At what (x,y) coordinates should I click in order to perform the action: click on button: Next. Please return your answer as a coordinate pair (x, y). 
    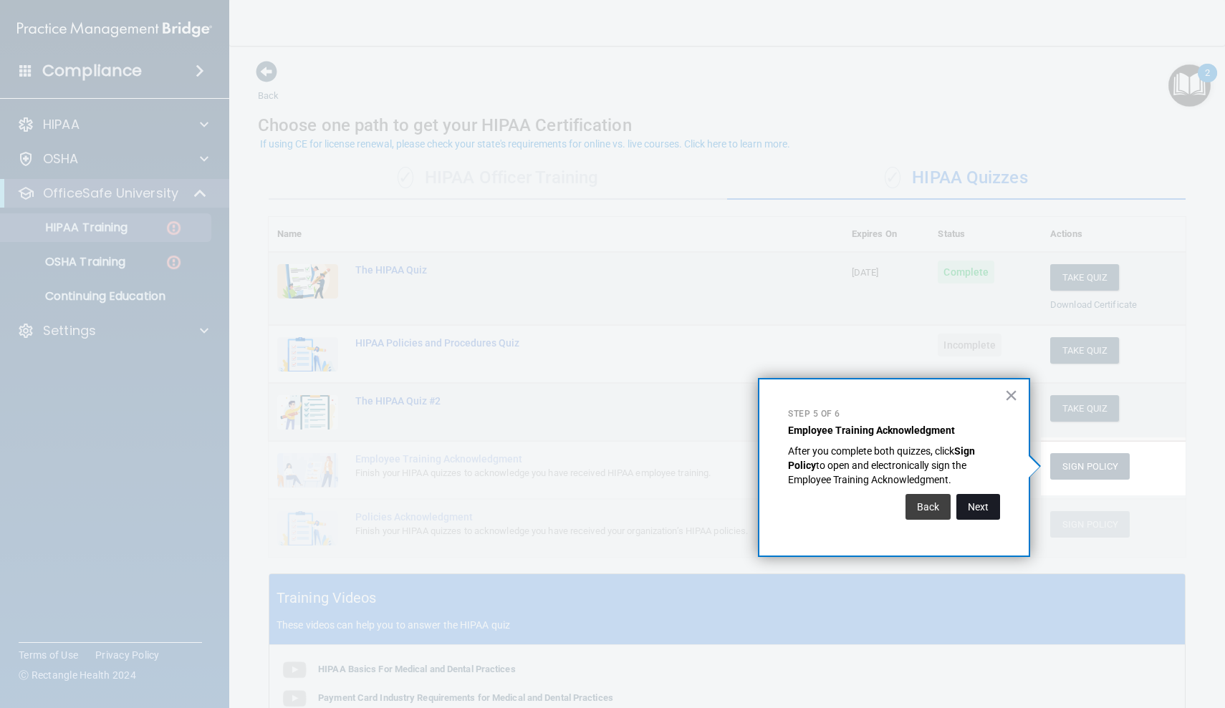
    Looking at the image, I should click on (978, 507).